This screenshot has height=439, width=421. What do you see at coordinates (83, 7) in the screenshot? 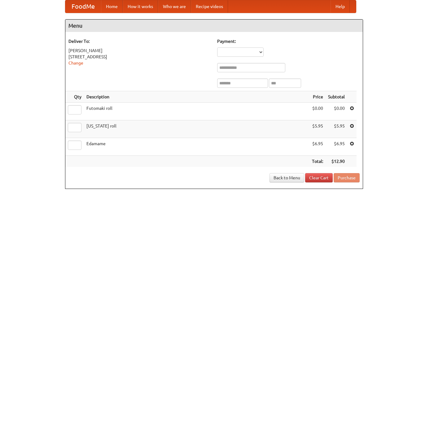
I see `a: FoodMe` at bounding box center [83, 7].